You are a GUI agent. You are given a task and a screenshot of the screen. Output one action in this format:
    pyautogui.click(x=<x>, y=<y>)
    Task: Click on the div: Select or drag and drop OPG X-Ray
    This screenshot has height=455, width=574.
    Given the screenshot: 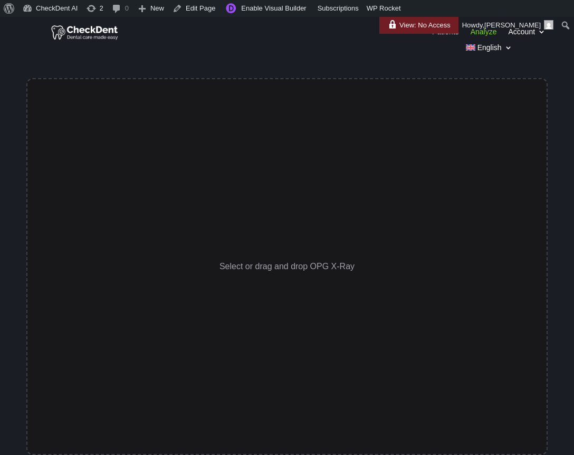 What is the action you would take?
    pyautogui.click(x=287, y=266)
    